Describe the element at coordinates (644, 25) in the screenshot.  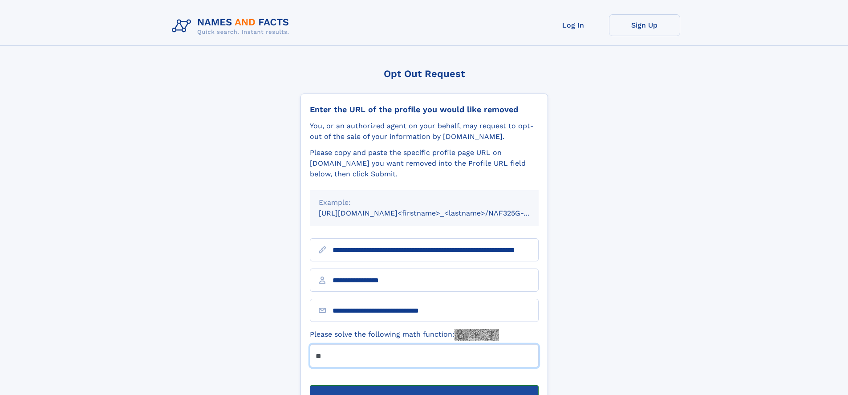
I see `a: Sign Up` at that location.